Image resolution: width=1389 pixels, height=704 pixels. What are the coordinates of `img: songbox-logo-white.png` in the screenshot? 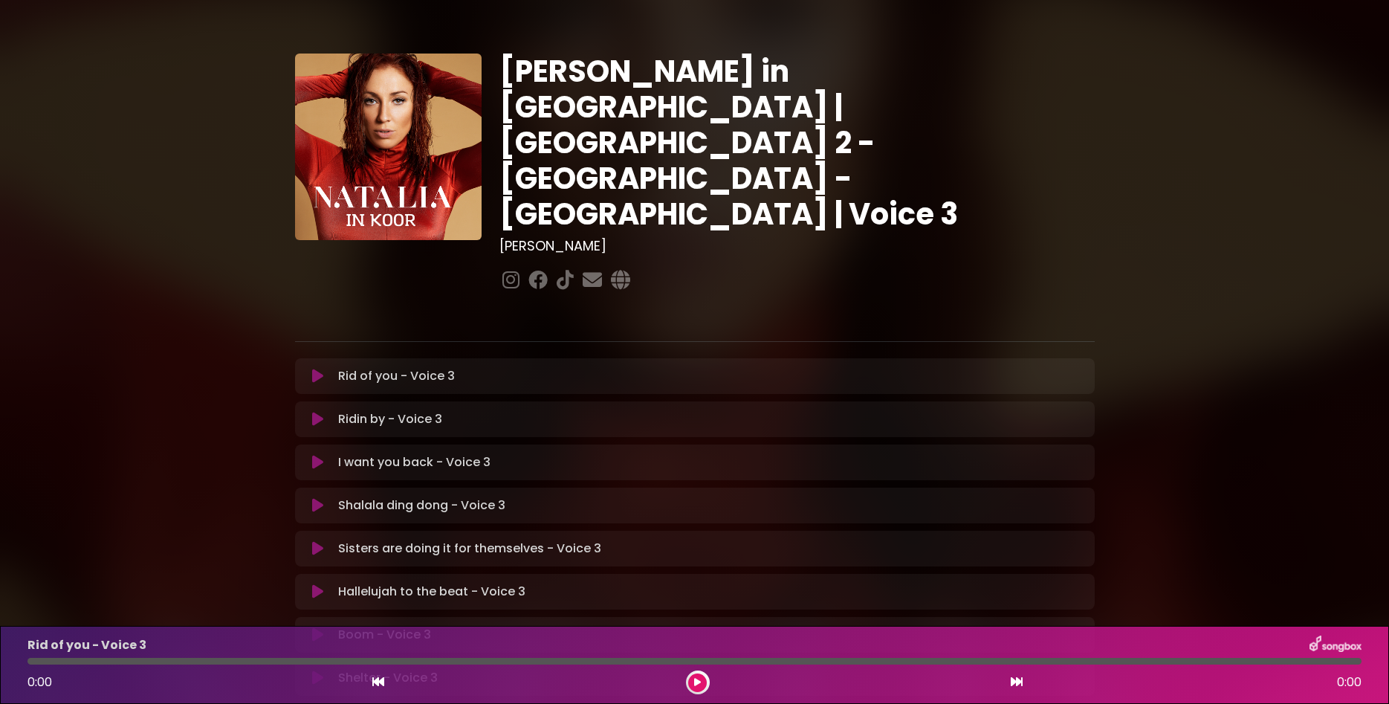 It's located at (1335, 645).